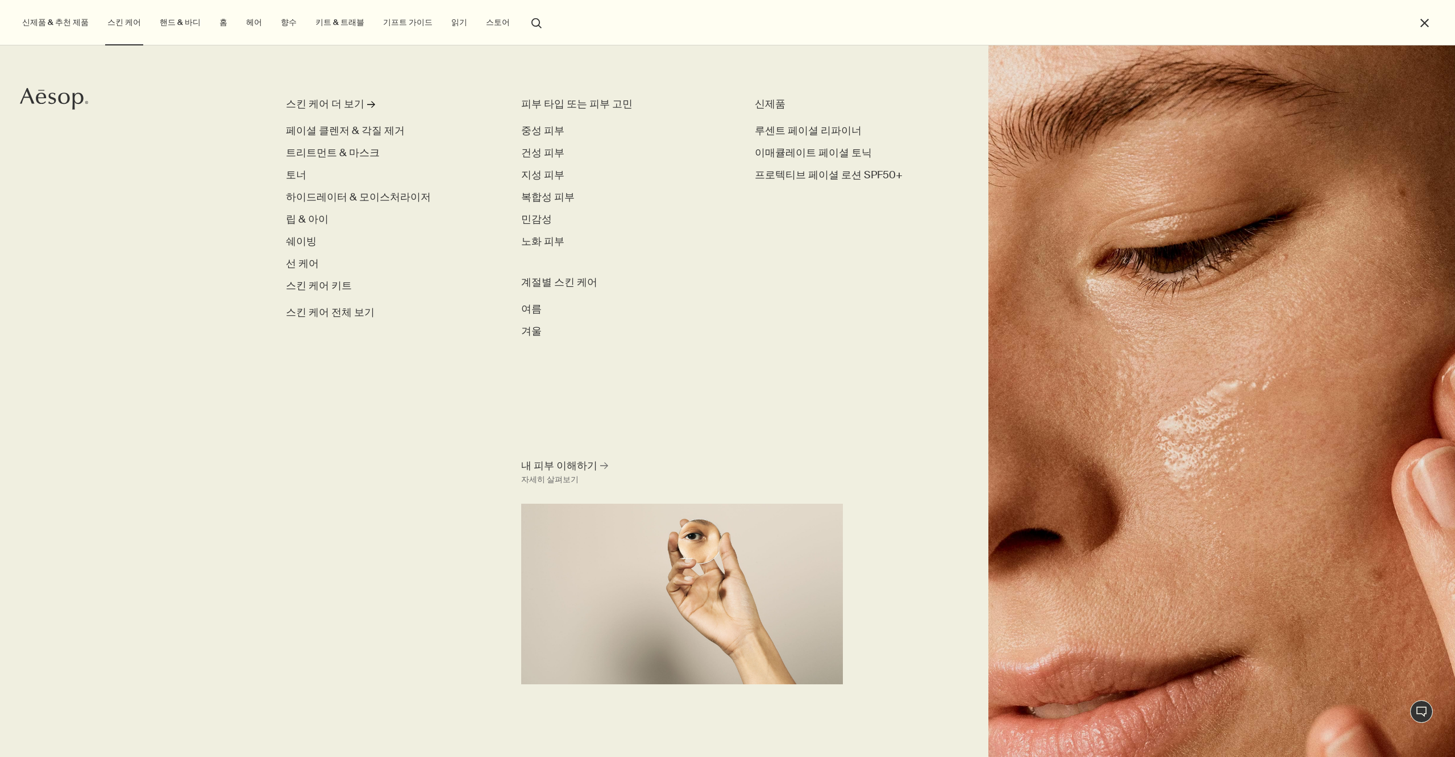 The height and width of the screenshot is (757, 1455). Describe the element at coordinates (296, 175) in the screenshot. I see `span: 토너` at that location.